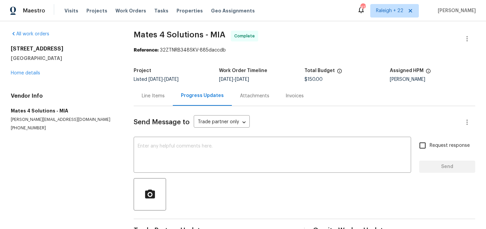 The image size is (486, 229). Describe the element at coordinates (161, 11) in the screenshot. I see `span: Tasks` at that location.